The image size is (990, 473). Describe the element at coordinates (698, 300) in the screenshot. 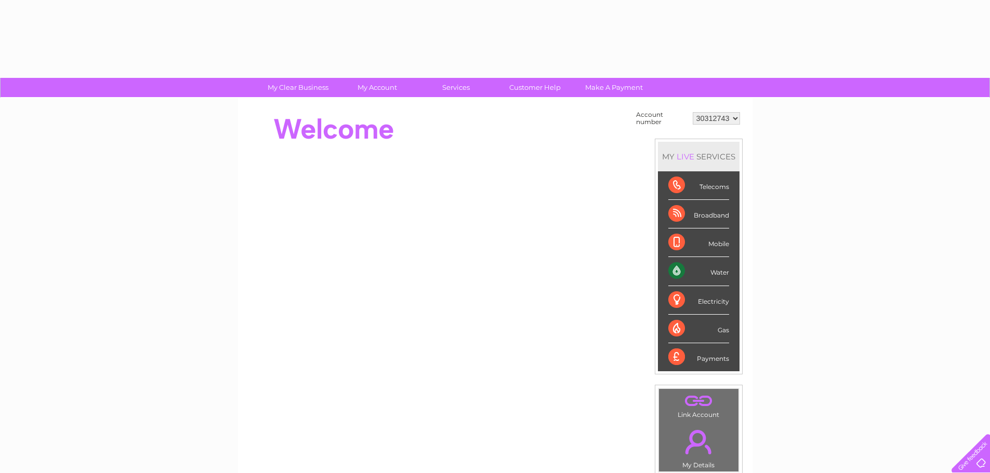

I see `div: Electricity` at that location.